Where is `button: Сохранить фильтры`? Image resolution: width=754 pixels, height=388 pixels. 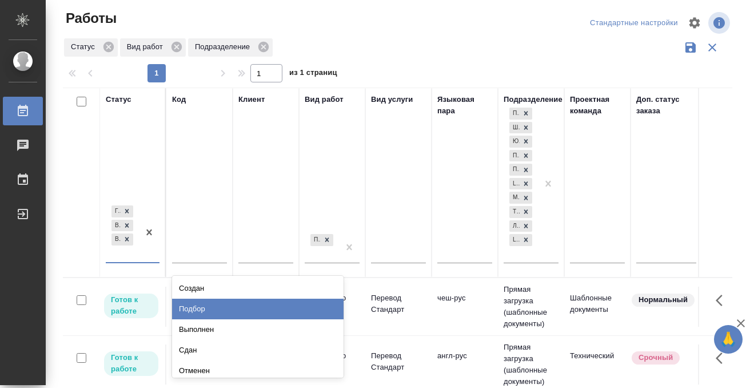 button: Сохранить фильтры is located at coordinates (691, 47).